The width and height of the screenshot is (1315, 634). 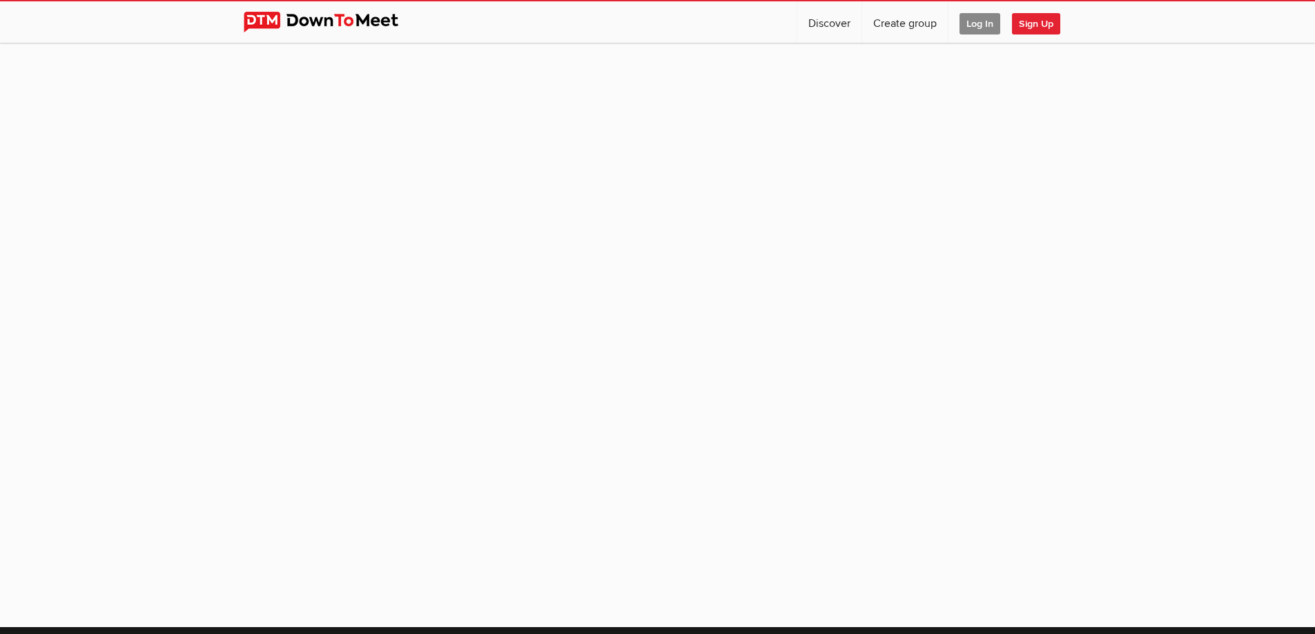 I want to click on img: DownToMeet, so click(x=331, y=22).